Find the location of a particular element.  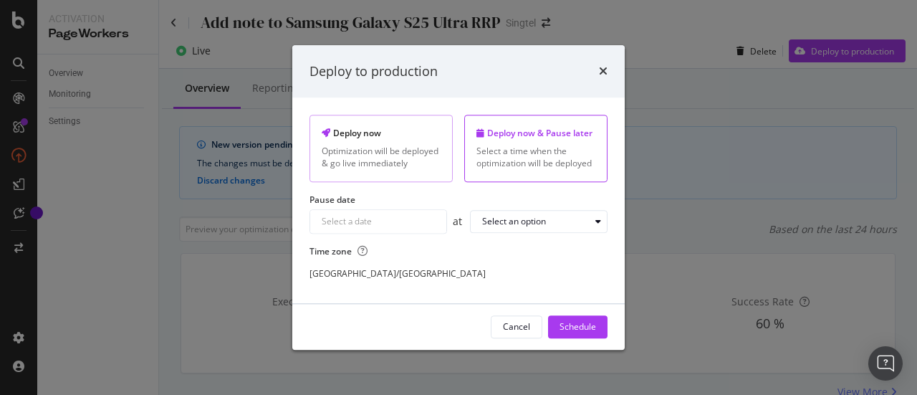

label: Pause date is located at coordinates (459, 199).